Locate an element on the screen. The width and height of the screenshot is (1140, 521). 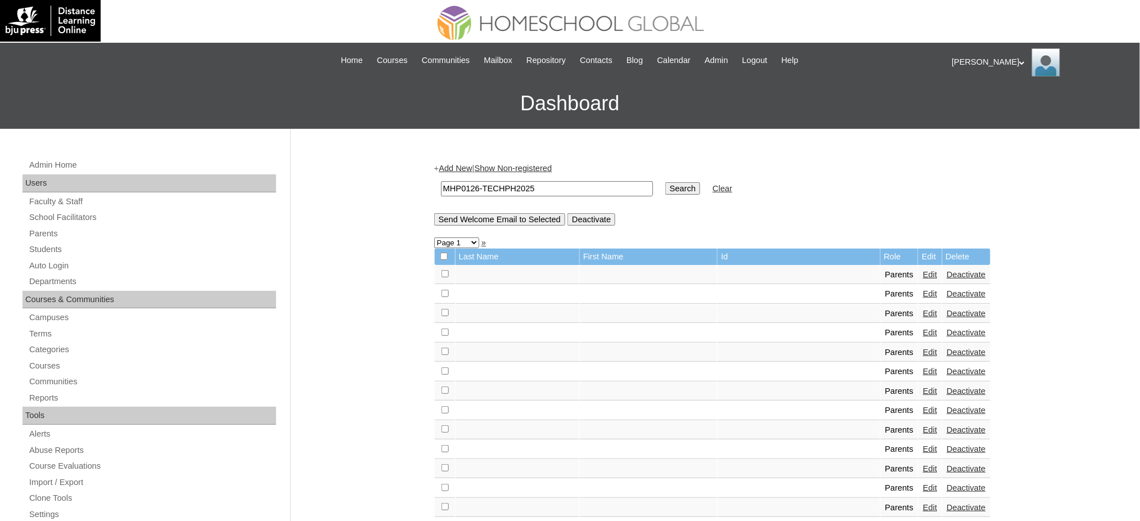
a: Home is located at coordinates (351, 60).